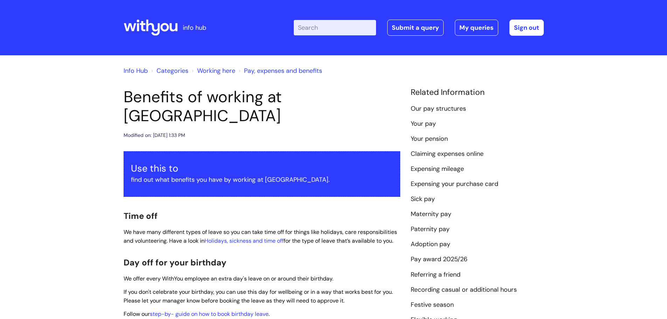  What do you see at coordinates (477, 28) in the screenshot?
I see `a: My queries` at bounding box center [477, 28].